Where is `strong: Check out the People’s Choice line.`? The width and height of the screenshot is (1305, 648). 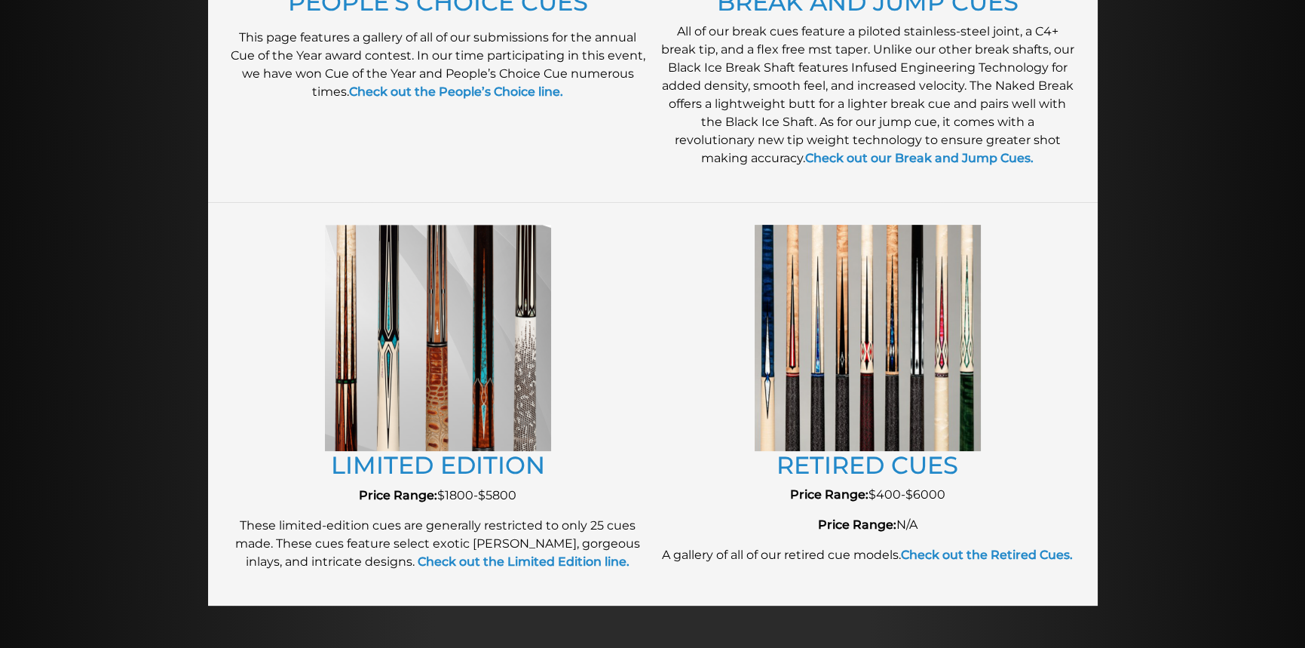
strong: Check out the People’s Choice line. is located at coordinates (456, 91).